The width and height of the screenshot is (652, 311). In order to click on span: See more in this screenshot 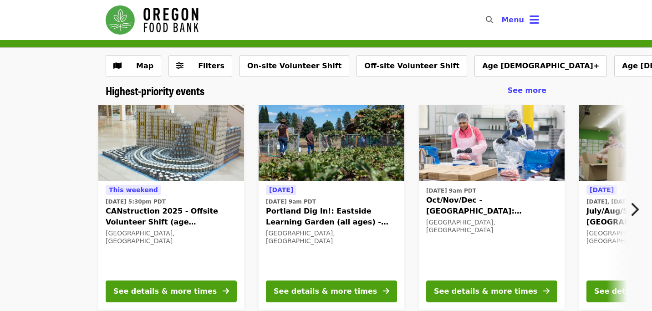, I will do `click(527, 90)`.